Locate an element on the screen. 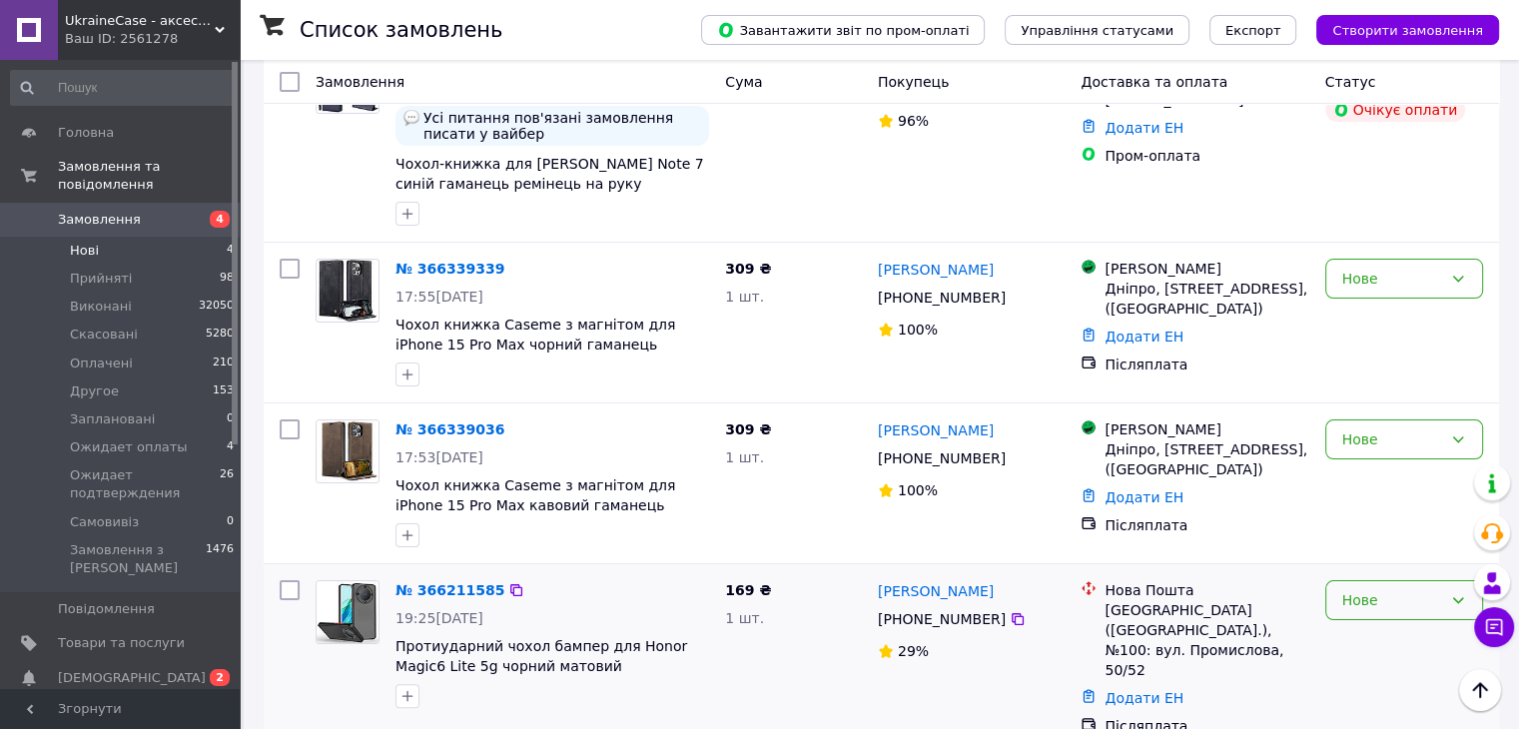 Image resolution: width=1519 pixels, height=729 pixels. span: Заплановані is located at coordinates (112, 420).